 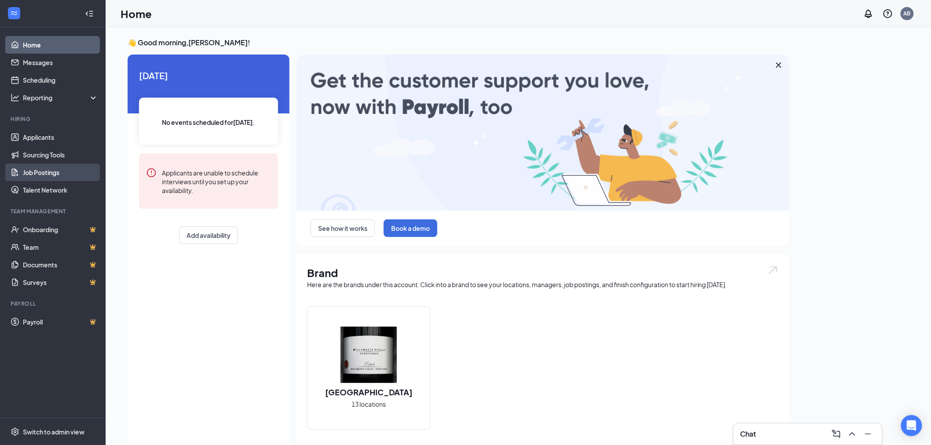 What do you see at coordinates (60, 190) in the screenshot?
I see `a: Talent Network` at bounding box center [60, 190].